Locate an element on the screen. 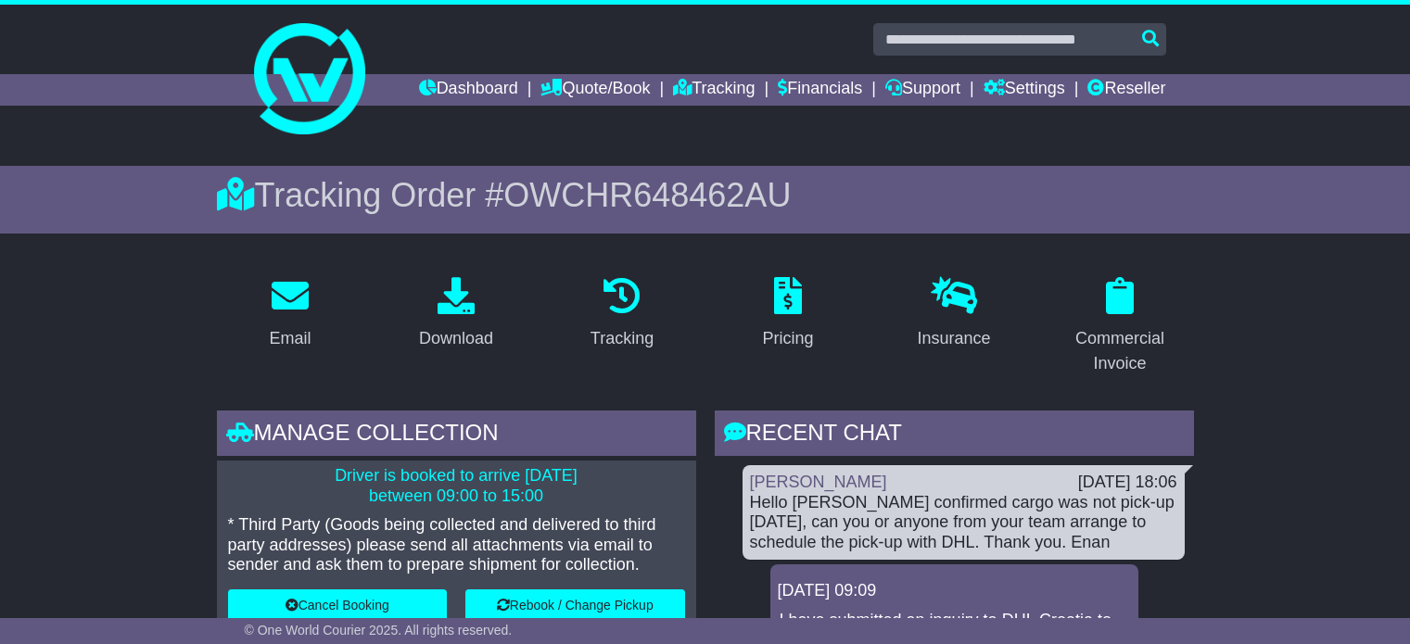  a: Dashboard is located at coordinates (468, 90).